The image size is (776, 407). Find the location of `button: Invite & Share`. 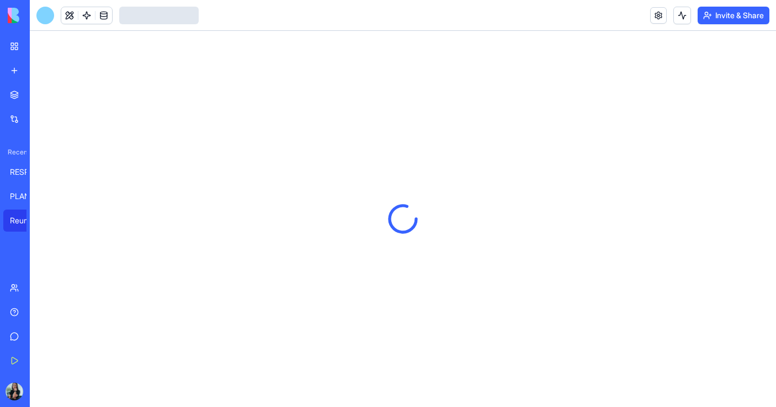

button: Invite & Share is located at coordinates (734, 15).